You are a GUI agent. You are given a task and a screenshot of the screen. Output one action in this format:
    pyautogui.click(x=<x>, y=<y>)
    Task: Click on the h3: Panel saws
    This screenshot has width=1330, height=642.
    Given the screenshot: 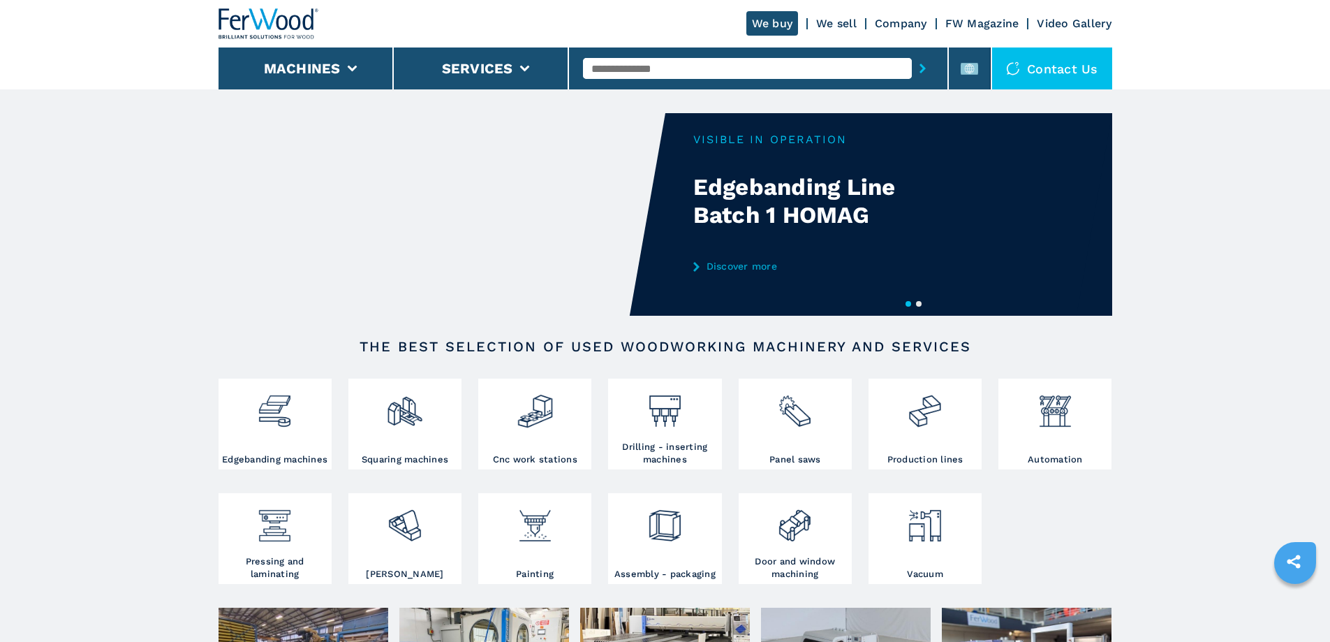 What is the action you would take?
    pyautogui.click(x=795, y=459)
    